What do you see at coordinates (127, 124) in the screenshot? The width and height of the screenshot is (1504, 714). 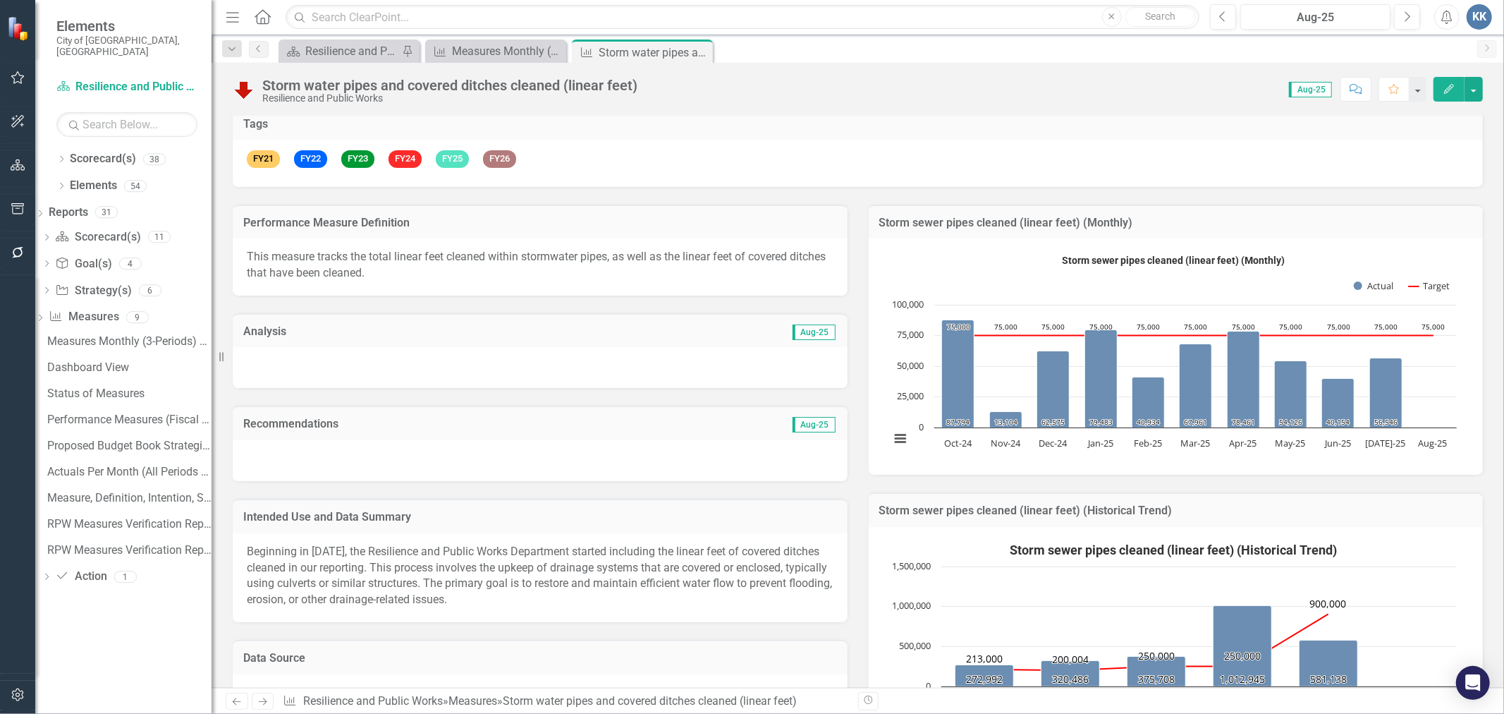 I see `input: Search Below...` at bounding box center [127, 124].